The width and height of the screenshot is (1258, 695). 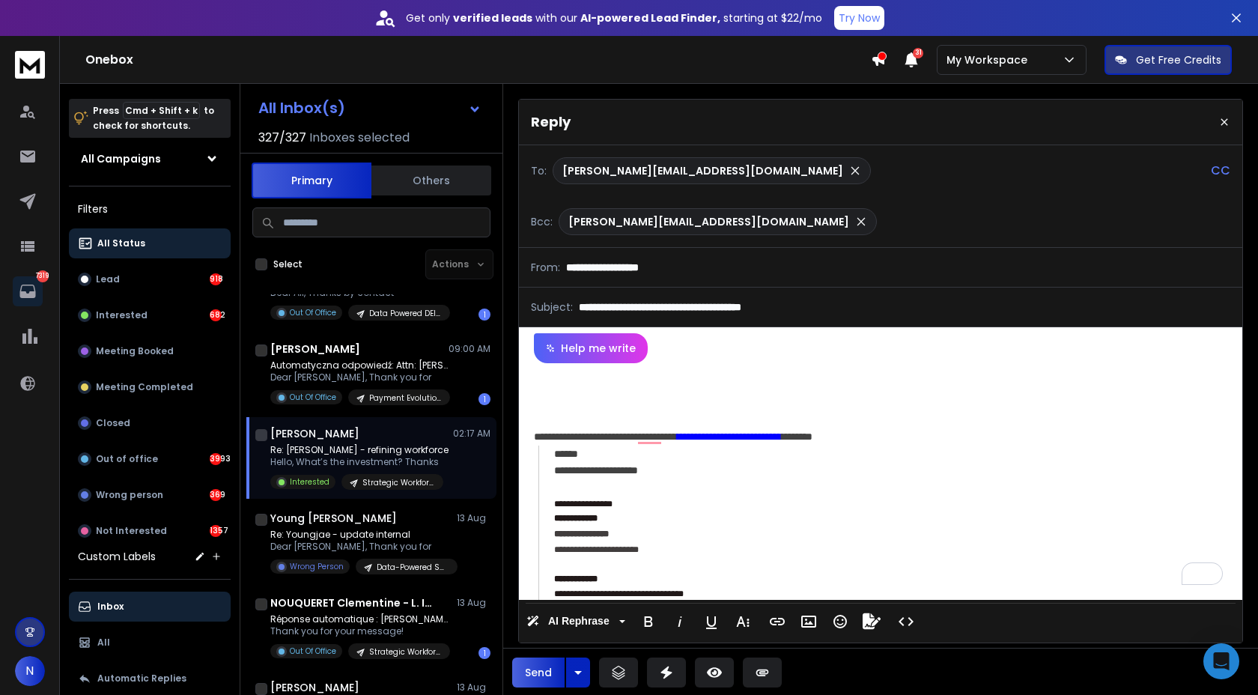 I want to click on button: Insert Link (⌘K), so click(x=777, y=622).